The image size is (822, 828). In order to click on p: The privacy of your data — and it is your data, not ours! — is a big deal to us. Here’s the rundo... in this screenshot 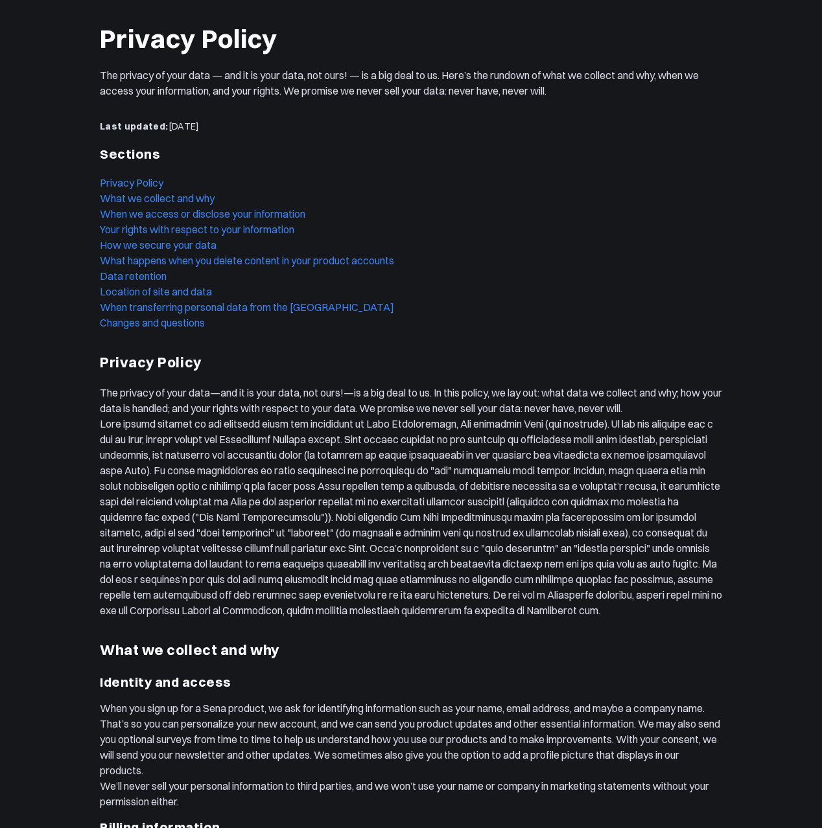, I will do `click(411, 83)`.